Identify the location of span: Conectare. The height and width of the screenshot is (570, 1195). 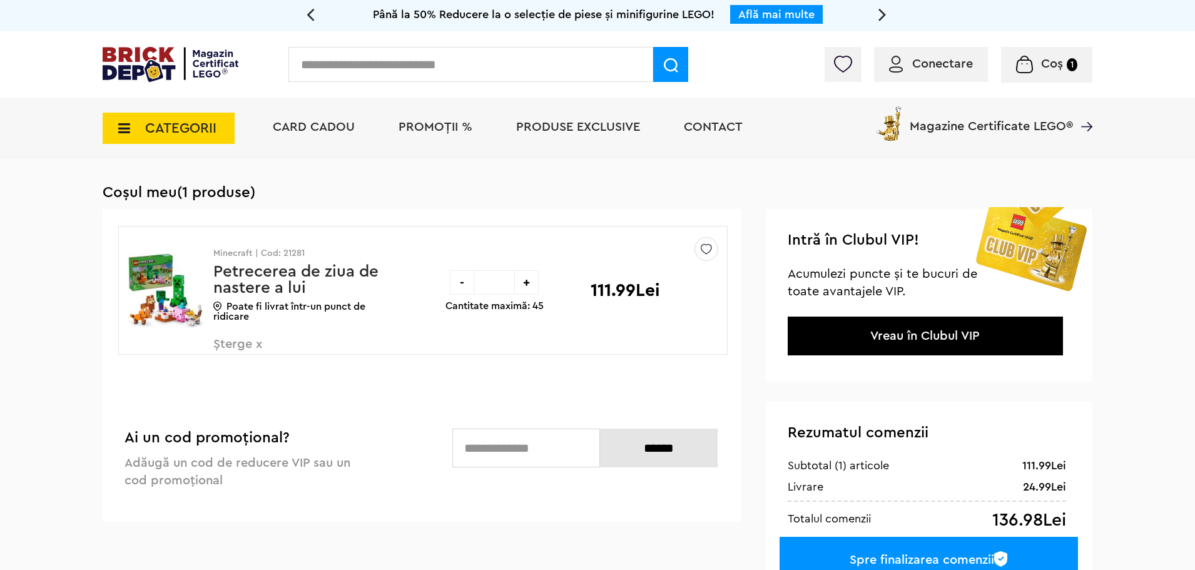
(942, 64).